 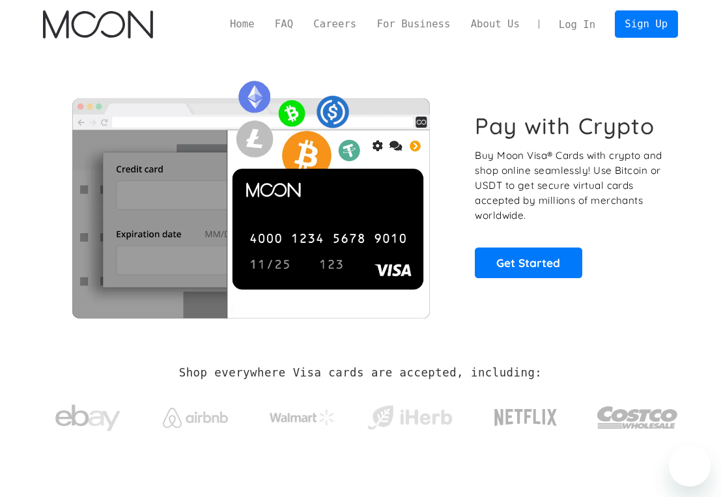 What do you see at coordinates (410, 414) in the screenshot?
I see `a: iHerb` at bounding box center [410, 414].